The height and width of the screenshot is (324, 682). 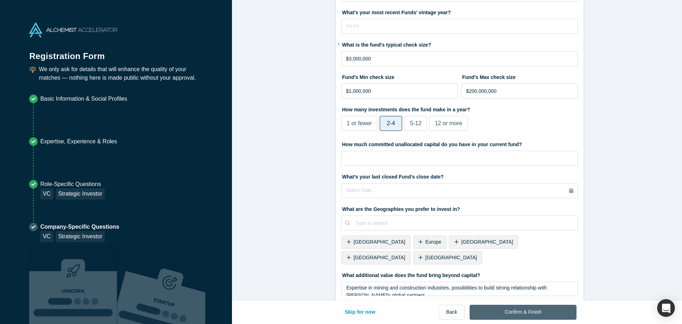 I want to click on button: Back, so click(x=452, y=312).